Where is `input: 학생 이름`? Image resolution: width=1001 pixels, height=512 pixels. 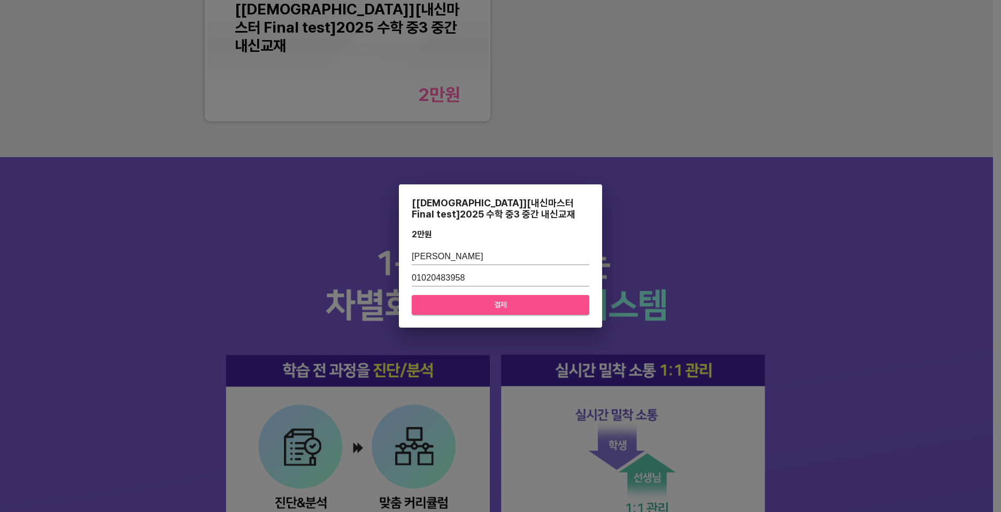
input: 학생 이름 is located at coordinates (501, 257).